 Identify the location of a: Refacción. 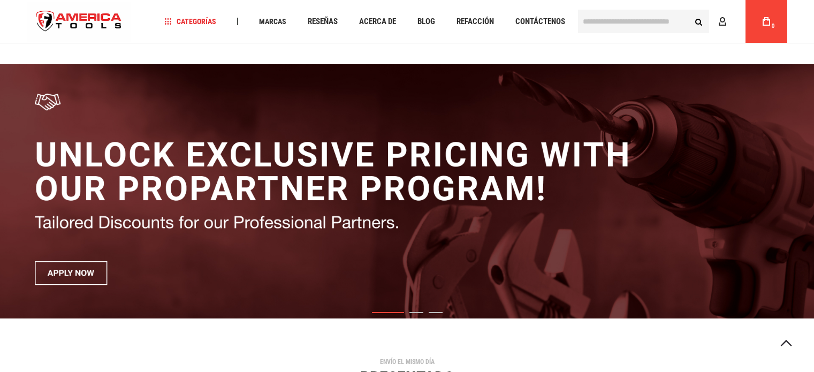
(475, 21).